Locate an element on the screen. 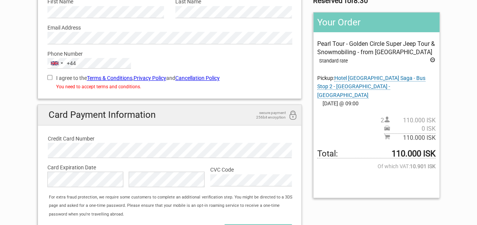 Image resolution: width=477 pixels, height=225 pixels. label: Credit Card Number is located at coordinates (169, 139).